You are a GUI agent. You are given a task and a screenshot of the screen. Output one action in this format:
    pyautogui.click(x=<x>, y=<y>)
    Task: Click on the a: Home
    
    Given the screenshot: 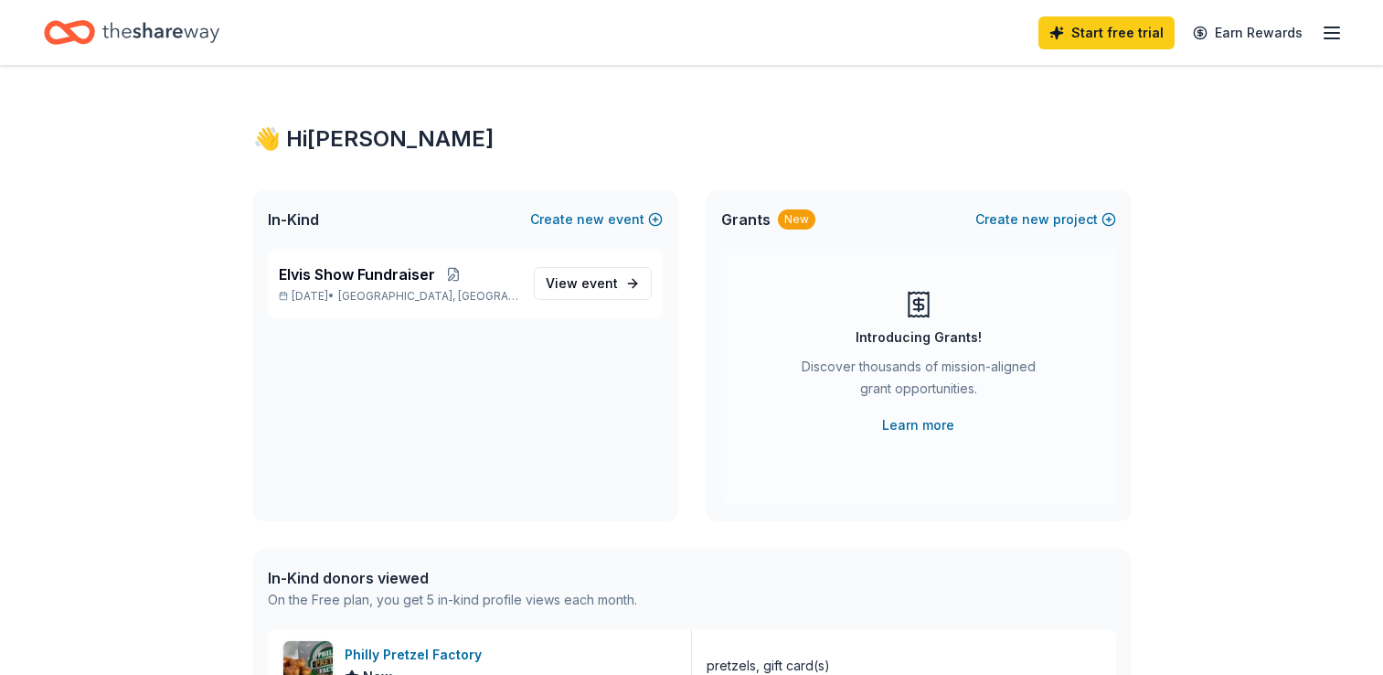 What is the action you would take?
    pyautogui.click(x=132, y=32)
    